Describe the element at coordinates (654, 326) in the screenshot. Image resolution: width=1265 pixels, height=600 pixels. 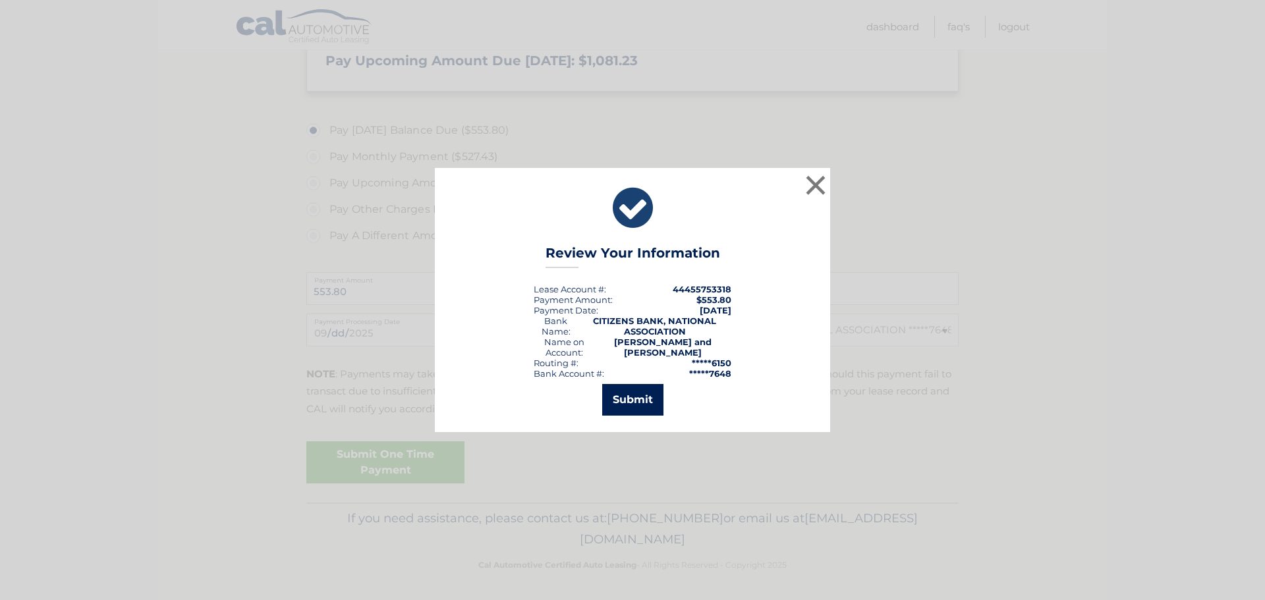
I see `strong: CITIZENS BANK, NATIONAL ASSOCIATION` at that location.